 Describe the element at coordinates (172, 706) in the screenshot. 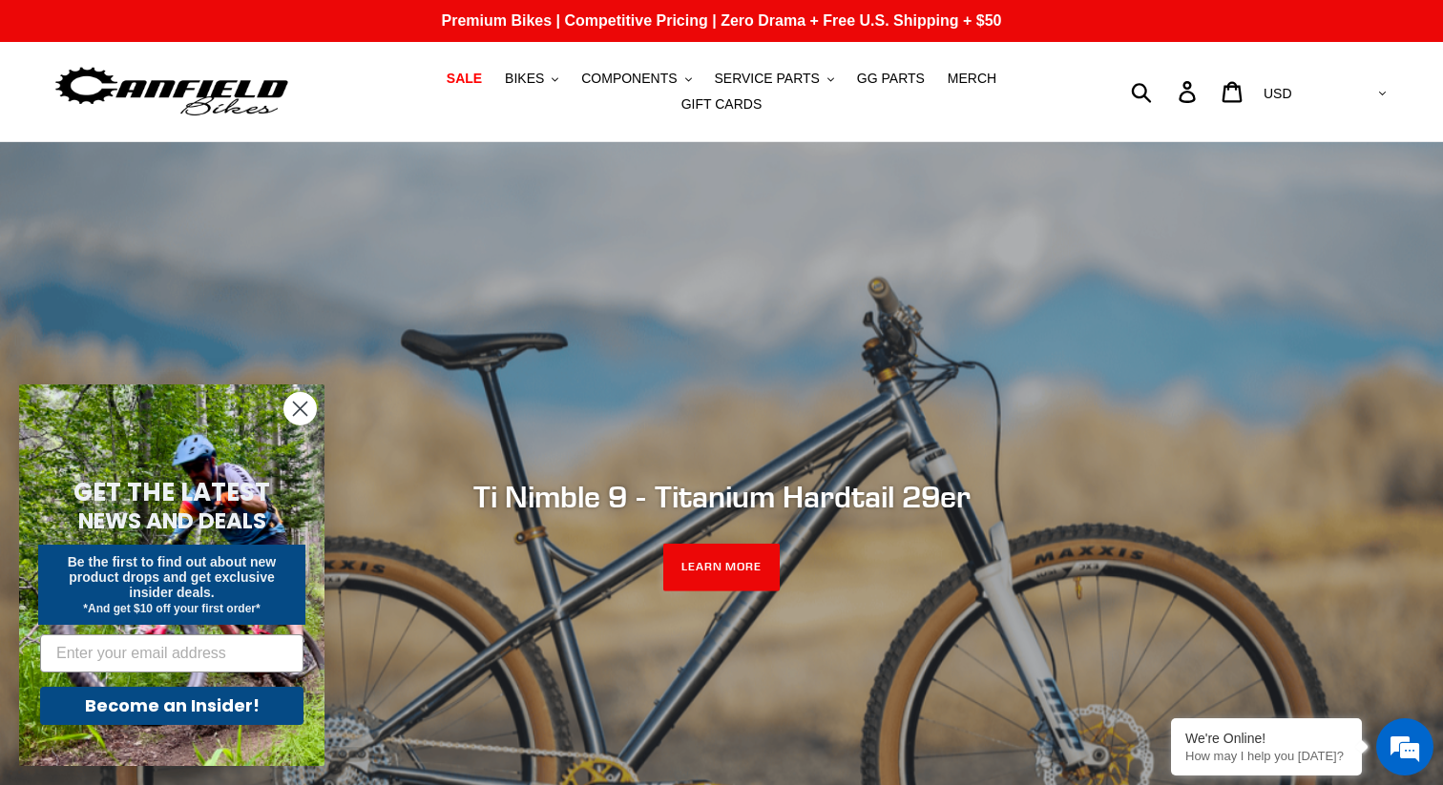

I see `button: Become an Insider!` at that location.